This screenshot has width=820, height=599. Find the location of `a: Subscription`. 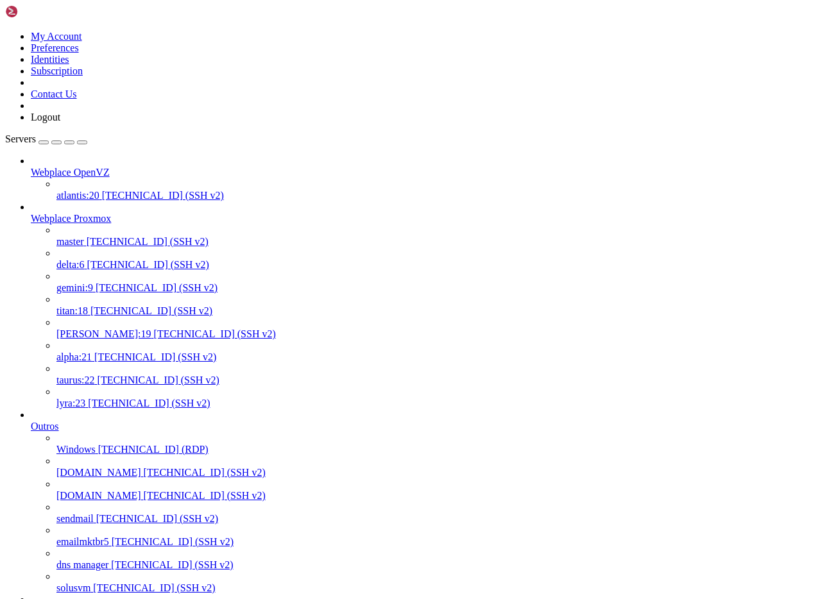

a: Subscription is located at coordinates (56, 71).